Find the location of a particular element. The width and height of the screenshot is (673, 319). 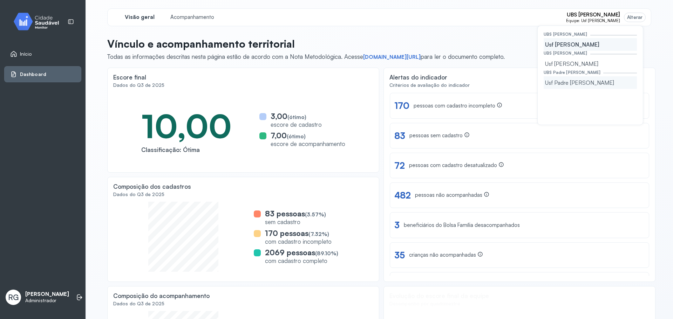

img: monitor.svg is located at coordinates (39, 21).